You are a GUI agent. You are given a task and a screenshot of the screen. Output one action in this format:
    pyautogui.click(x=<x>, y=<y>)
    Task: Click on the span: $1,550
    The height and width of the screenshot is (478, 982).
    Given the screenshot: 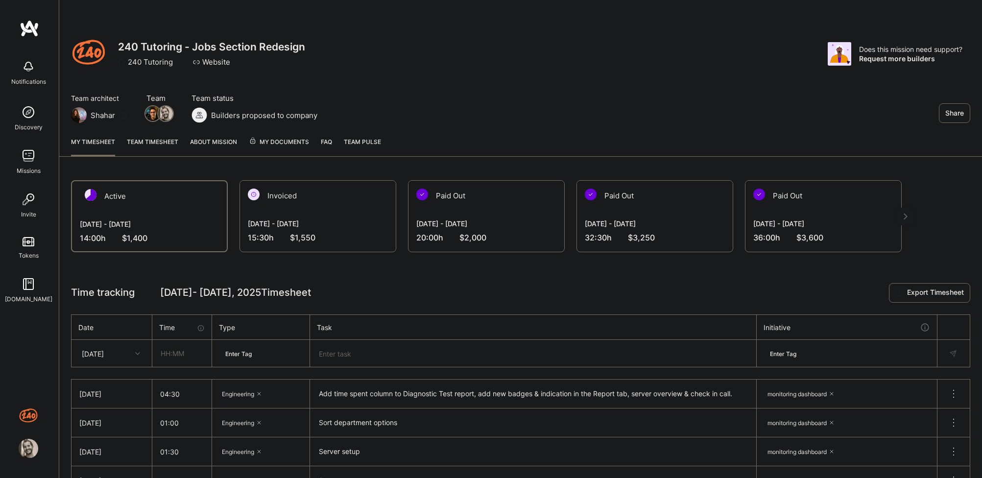 What is the action you would take?
    pyautogui.click(x=303, y=238)
    